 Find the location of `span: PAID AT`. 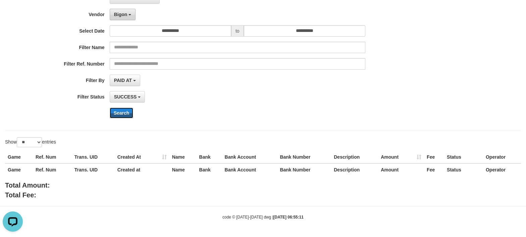

span: PAID AT is located at coordinates (123, 80).